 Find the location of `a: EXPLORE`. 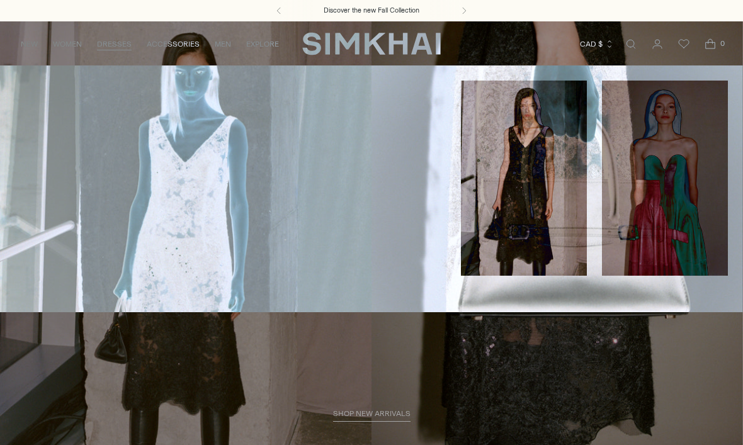

a: EXPLORE is located at coordinates (263, 44).